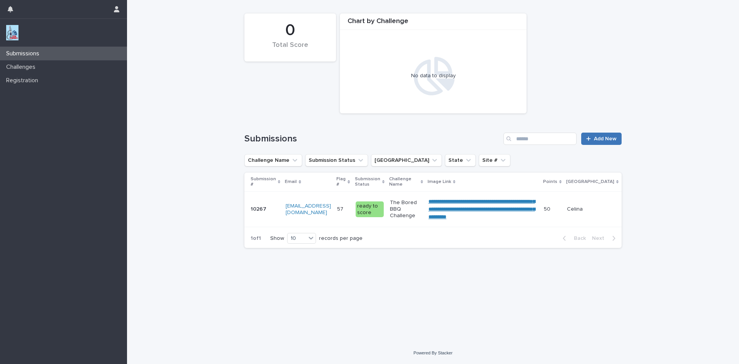  I want to click on p: Email, so click(291, 182).